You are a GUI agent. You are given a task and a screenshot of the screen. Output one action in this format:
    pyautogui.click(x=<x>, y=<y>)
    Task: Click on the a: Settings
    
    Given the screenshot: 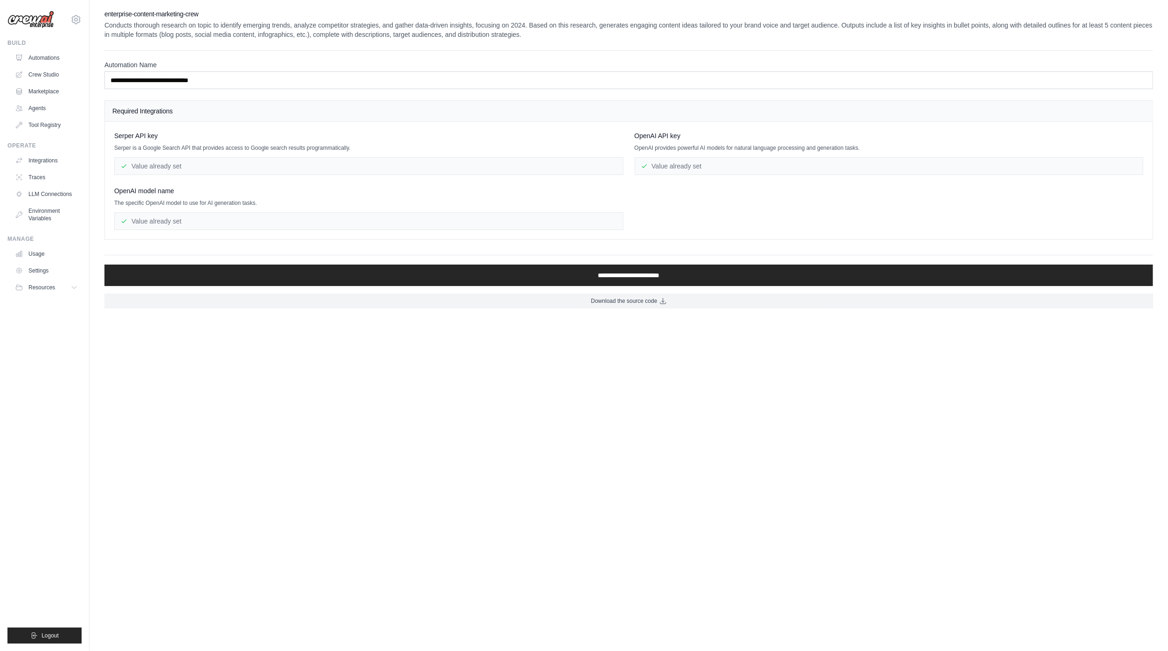 What is the action you would take?
    pyautogui.click(x=46, y=271)
    